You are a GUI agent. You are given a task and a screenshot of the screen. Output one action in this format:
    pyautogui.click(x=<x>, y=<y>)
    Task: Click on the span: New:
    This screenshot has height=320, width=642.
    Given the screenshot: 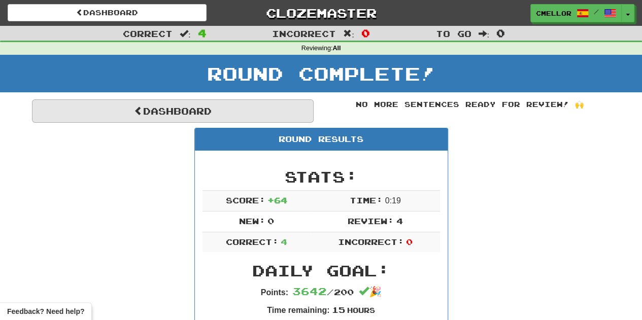 What is the action you would take?
    pyautogui.click(x=252, y=221)
    